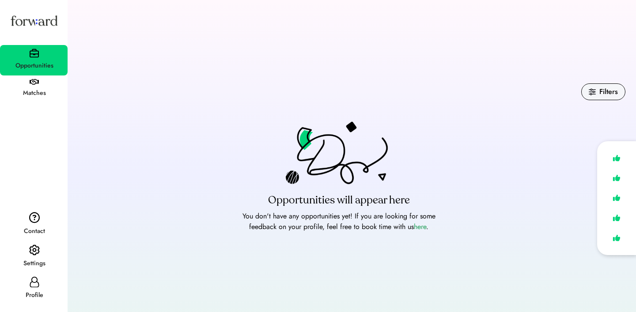 Image resolution: width=636 pixels, height=312 pixels. I want to click on a: here, so click(420, 227).